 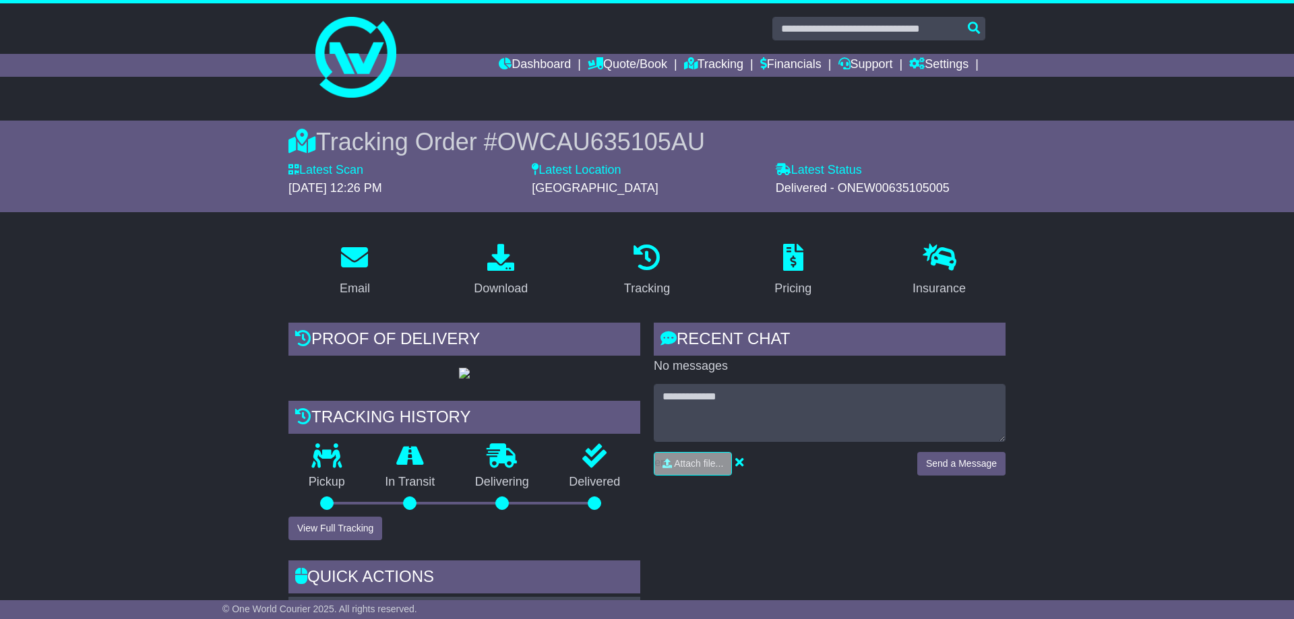 I want to click on p: In Transit, so click(x=410, y=483).